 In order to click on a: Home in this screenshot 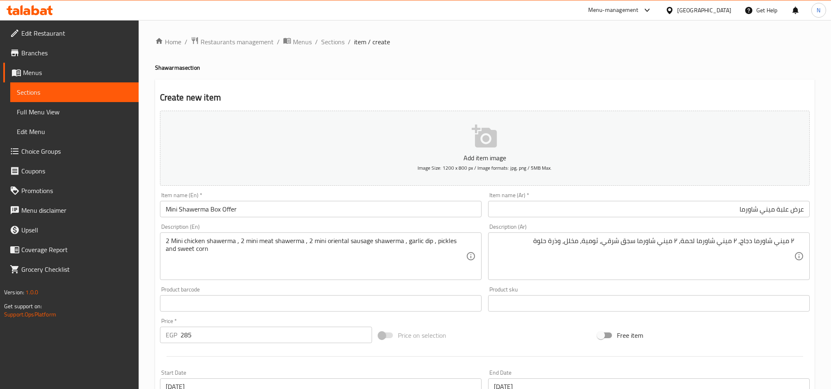, I will do `click(168, 42)`.